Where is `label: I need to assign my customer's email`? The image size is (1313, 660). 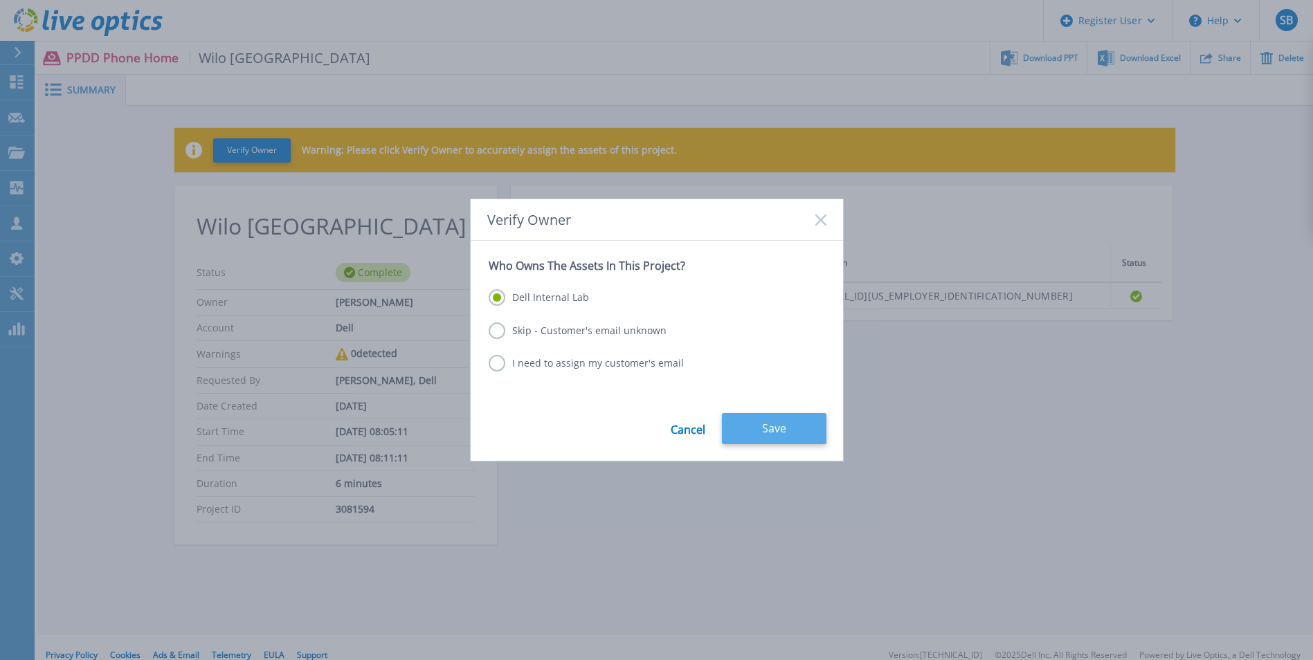
label: I need to assign my customer's email is located at coordinates (586, 363).